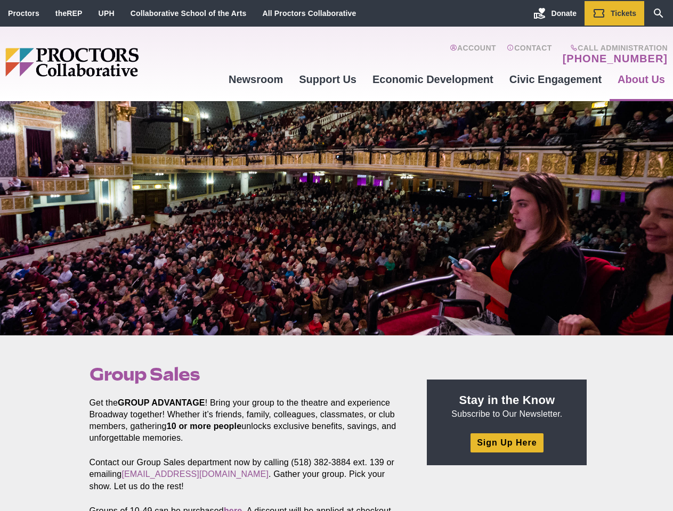  What do you see at coordinates (246, 475) in the screenshot?
I see `p: Contact our Group Sales department now by calling (518) 382-3884 ext. 139 or emailing . Gather yo...` at bounding box center [246, 475].